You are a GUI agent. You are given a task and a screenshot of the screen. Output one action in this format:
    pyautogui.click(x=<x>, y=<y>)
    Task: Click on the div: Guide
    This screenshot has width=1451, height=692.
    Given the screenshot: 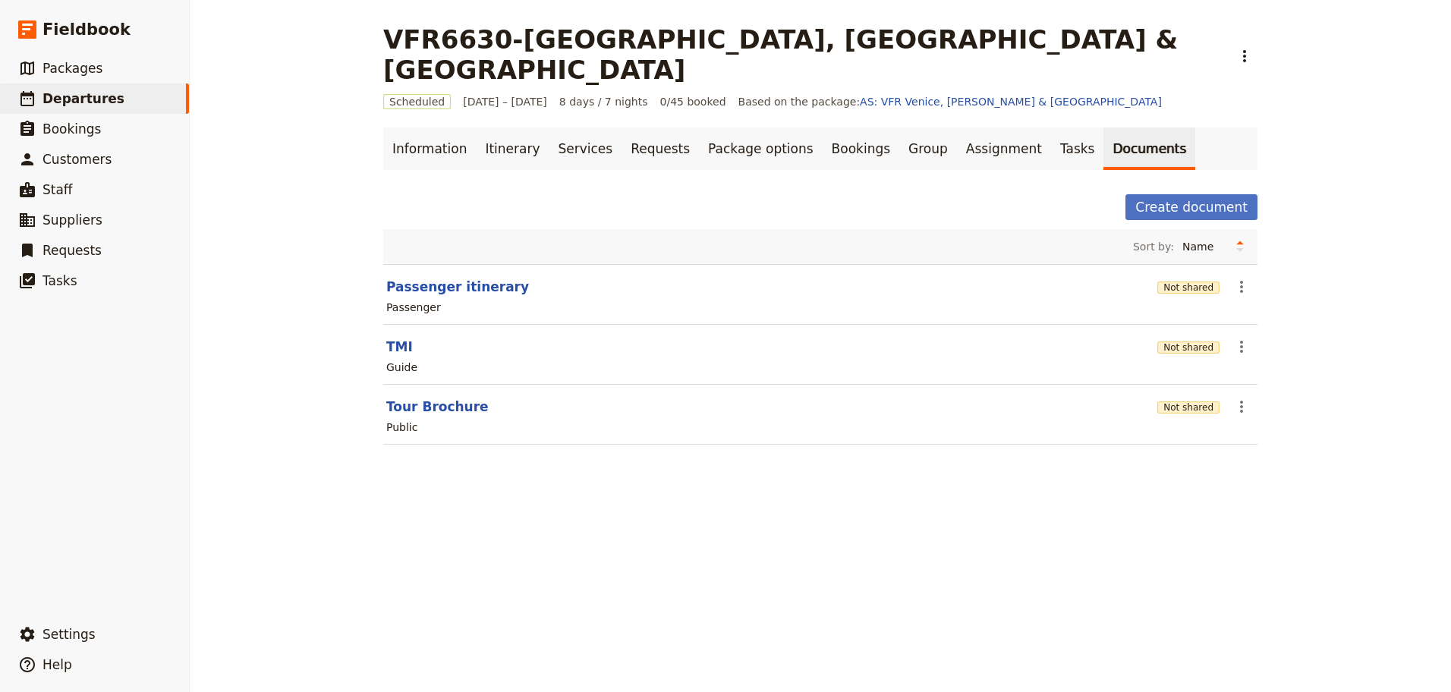 What is the action you would take?
    pyautogui.click(x=402, y=367)
    